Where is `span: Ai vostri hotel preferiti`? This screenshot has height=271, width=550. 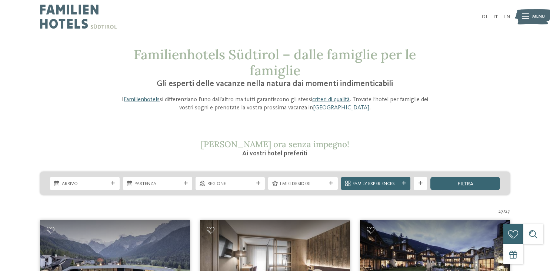
span: Ai vostri hotel preferiti is located at coordinates (275, 153).